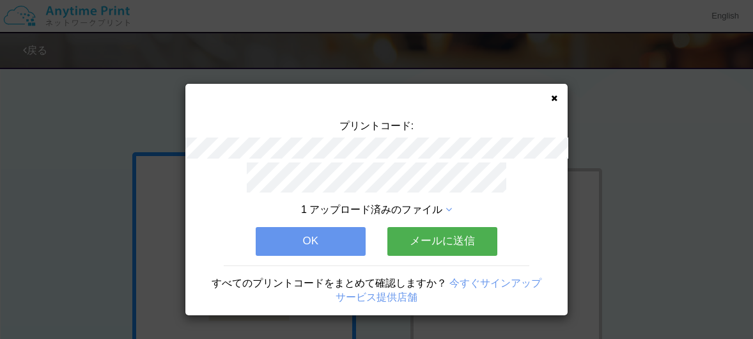  Describe the element at coordinates (377, 297) in the screenshot. I see `a: サービス提供店舗` at that location.